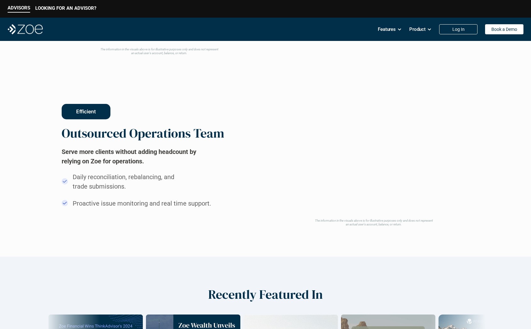 Image resolution: width=531 pixels, height=329 pixels. Describe the element at coordinates (66, 8) in the screenshot. I see `p: LOOKING FOR AN ADVISOR?` at that location.